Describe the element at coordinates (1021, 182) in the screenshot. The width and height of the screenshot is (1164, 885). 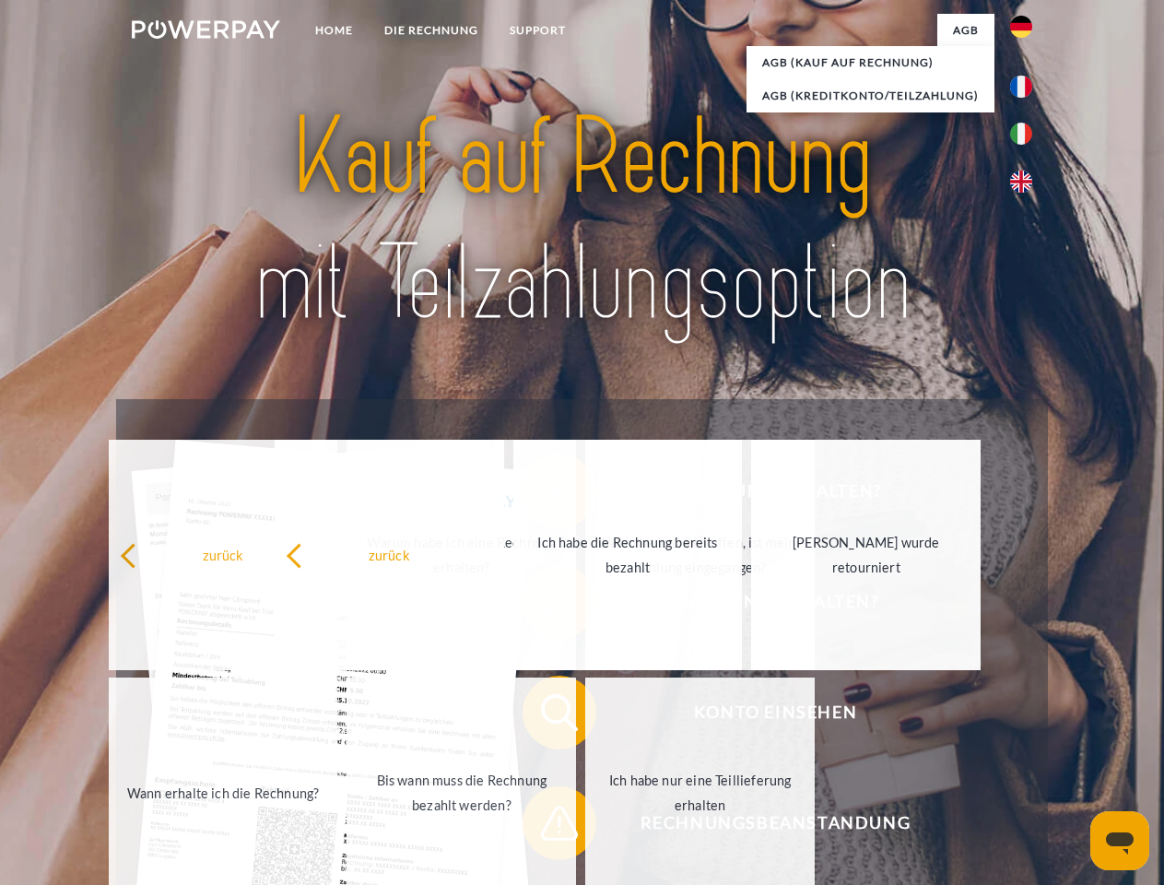
I see `img: en` at that location.